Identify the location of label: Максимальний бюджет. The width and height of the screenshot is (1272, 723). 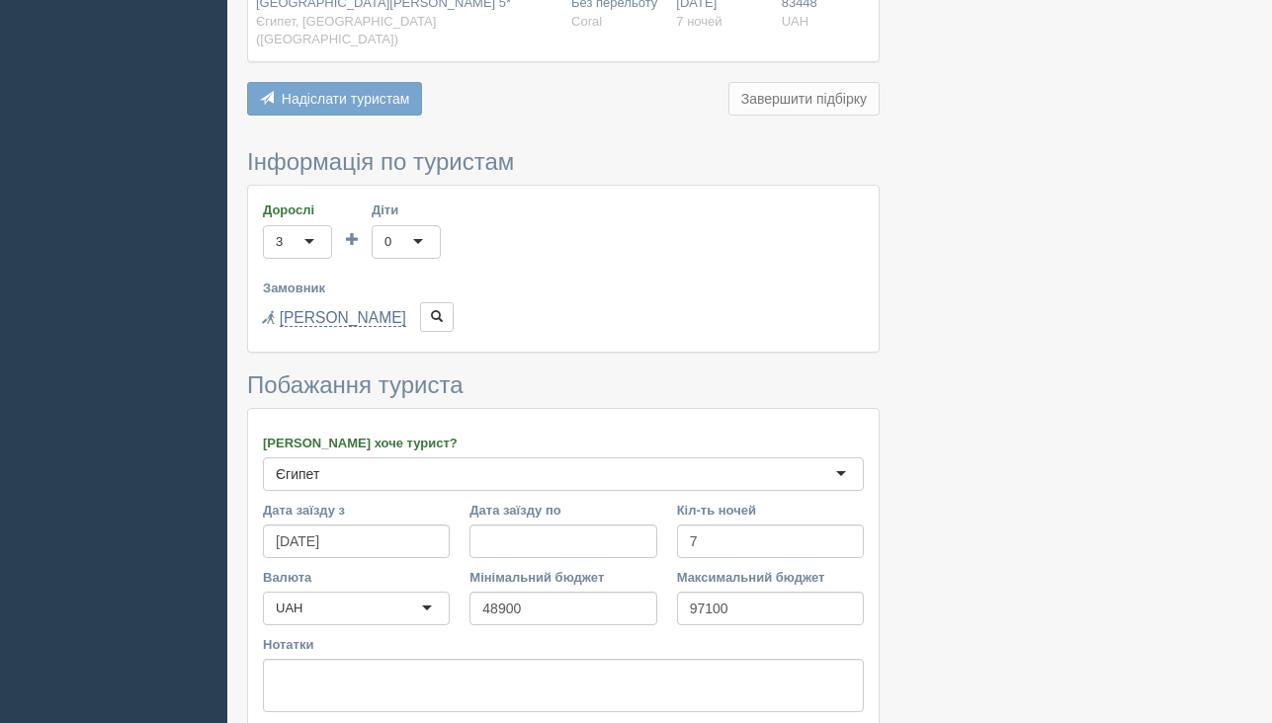
(770, 577).